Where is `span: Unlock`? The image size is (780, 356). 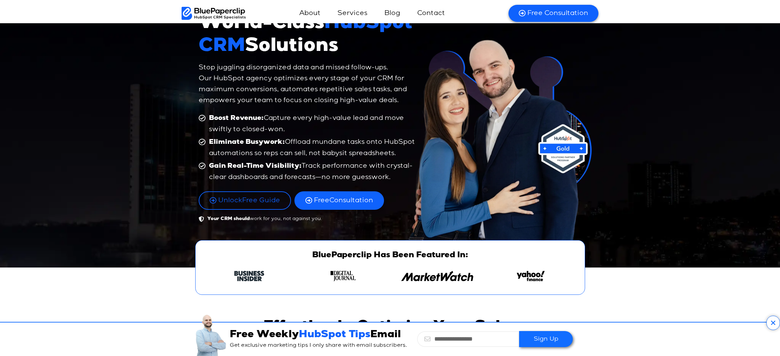 span: Unlock is located at coordinates (230, 201).